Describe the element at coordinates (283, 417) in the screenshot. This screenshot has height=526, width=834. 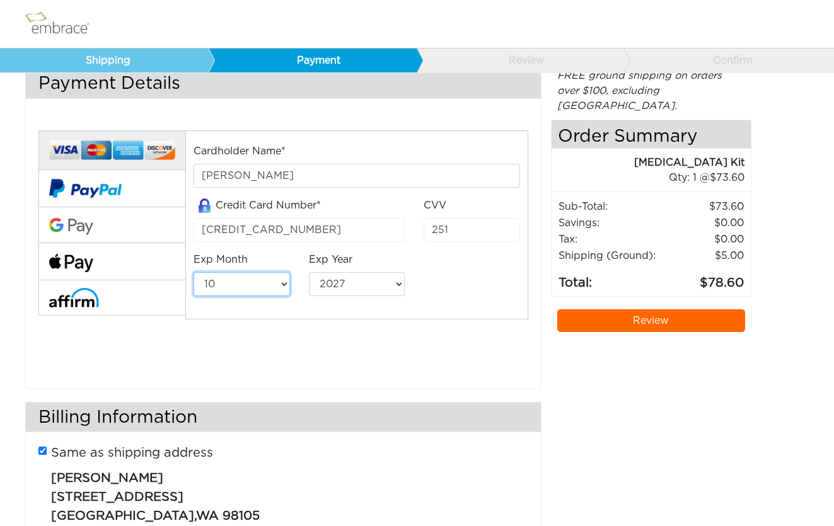
I see `h3: Billing Information` at that location.